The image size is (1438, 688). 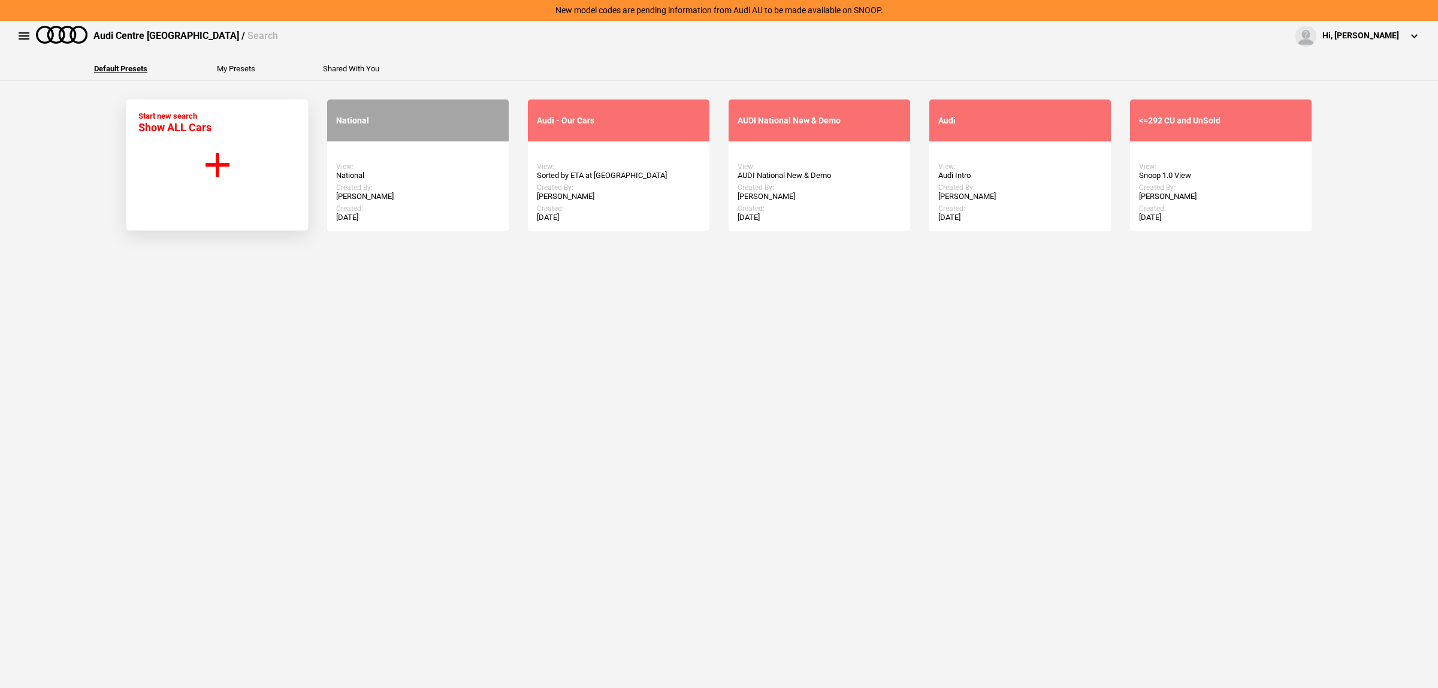 I want to click on div: Audi - Our Cars, so click(x=618, y=120).